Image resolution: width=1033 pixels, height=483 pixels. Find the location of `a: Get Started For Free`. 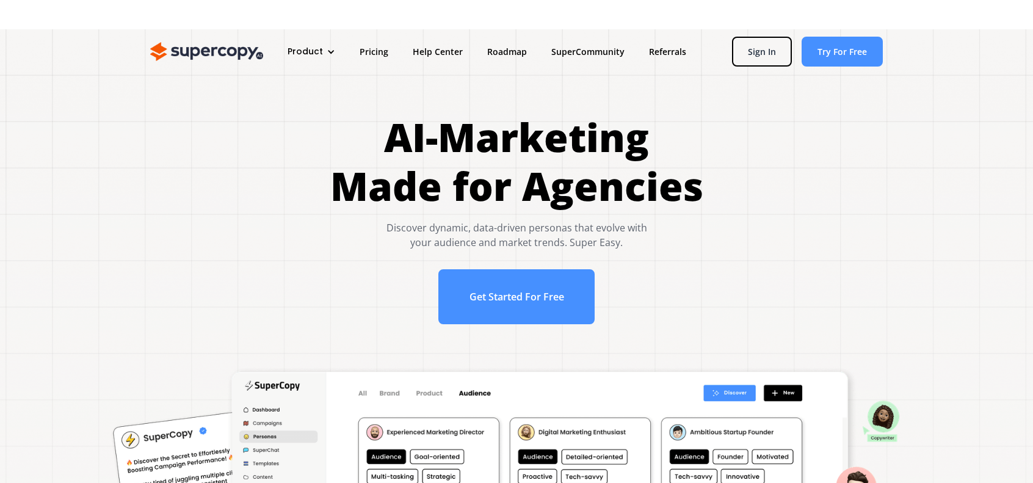

a: Get Started For Free is located at coordinates (516, 297).